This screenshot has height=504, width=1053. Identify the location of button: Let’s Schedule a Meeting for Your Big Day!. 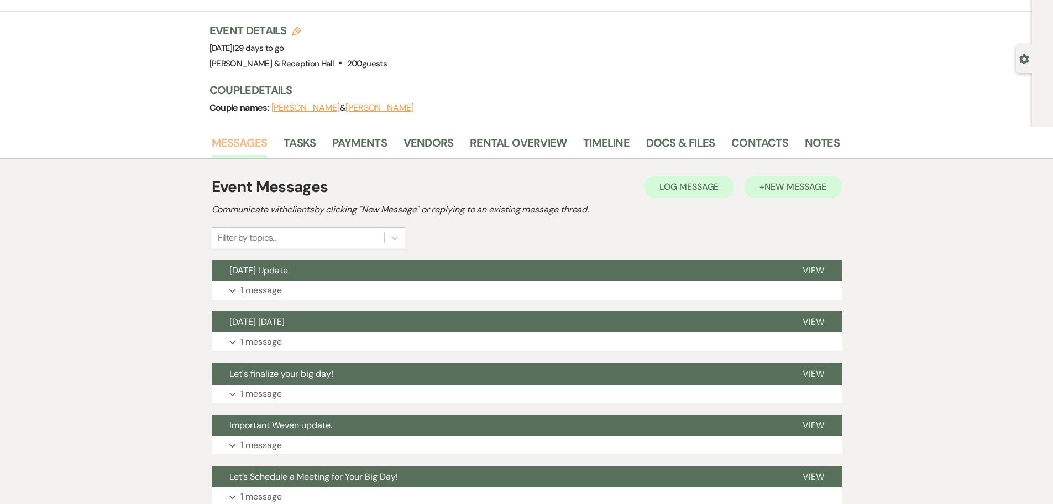
(498, 477).